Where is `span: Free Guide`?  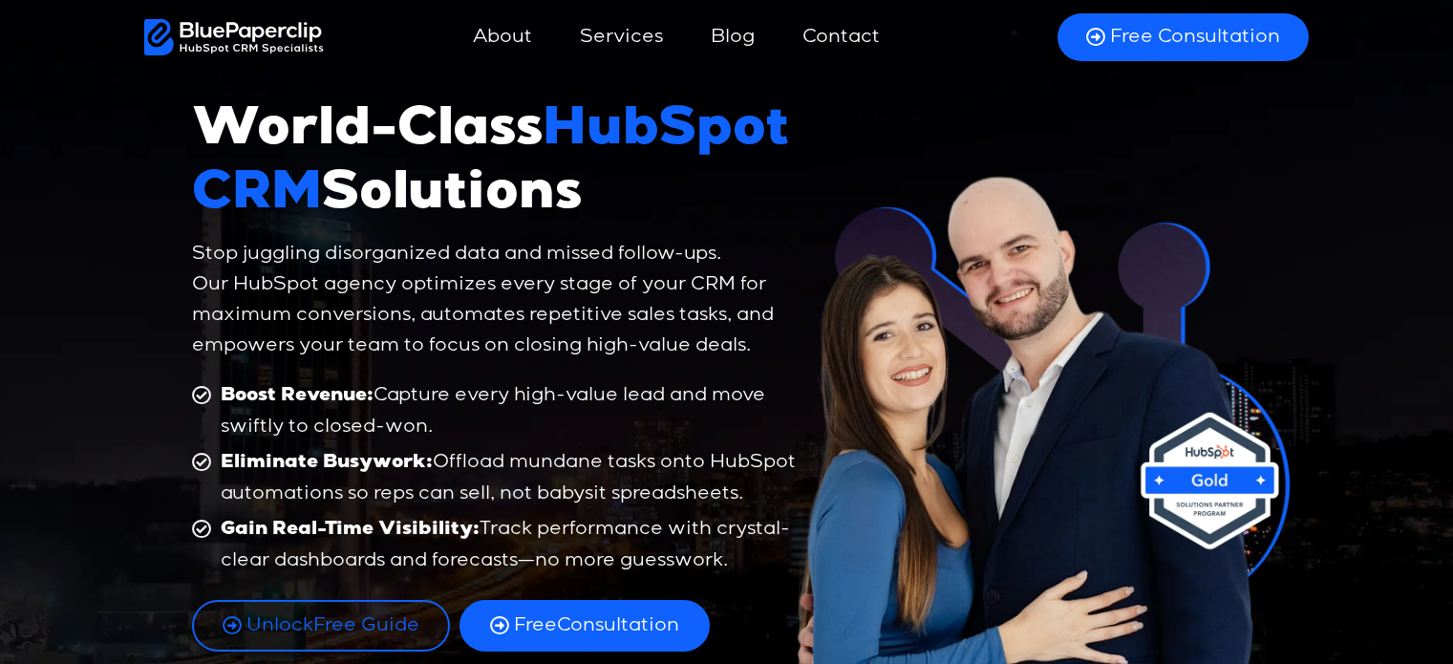
span: Free Guide is located at coordinates (332, 626).